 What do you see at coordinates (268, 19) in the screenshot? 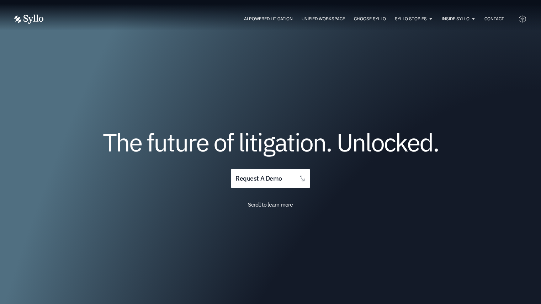
I see `span: AI Powered Litigation` at bounding box center [268, 19].